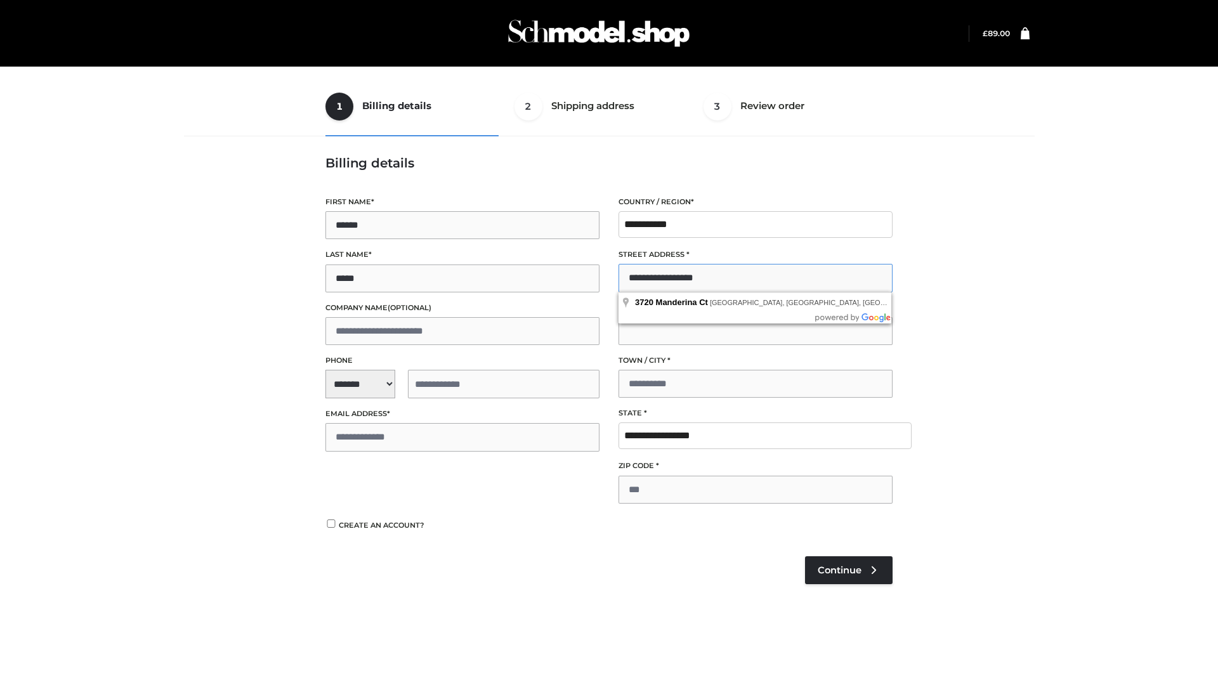 The height and width of the screenshot is (685, 1218). I want to click on input: Create an account?, so click(331, 523).